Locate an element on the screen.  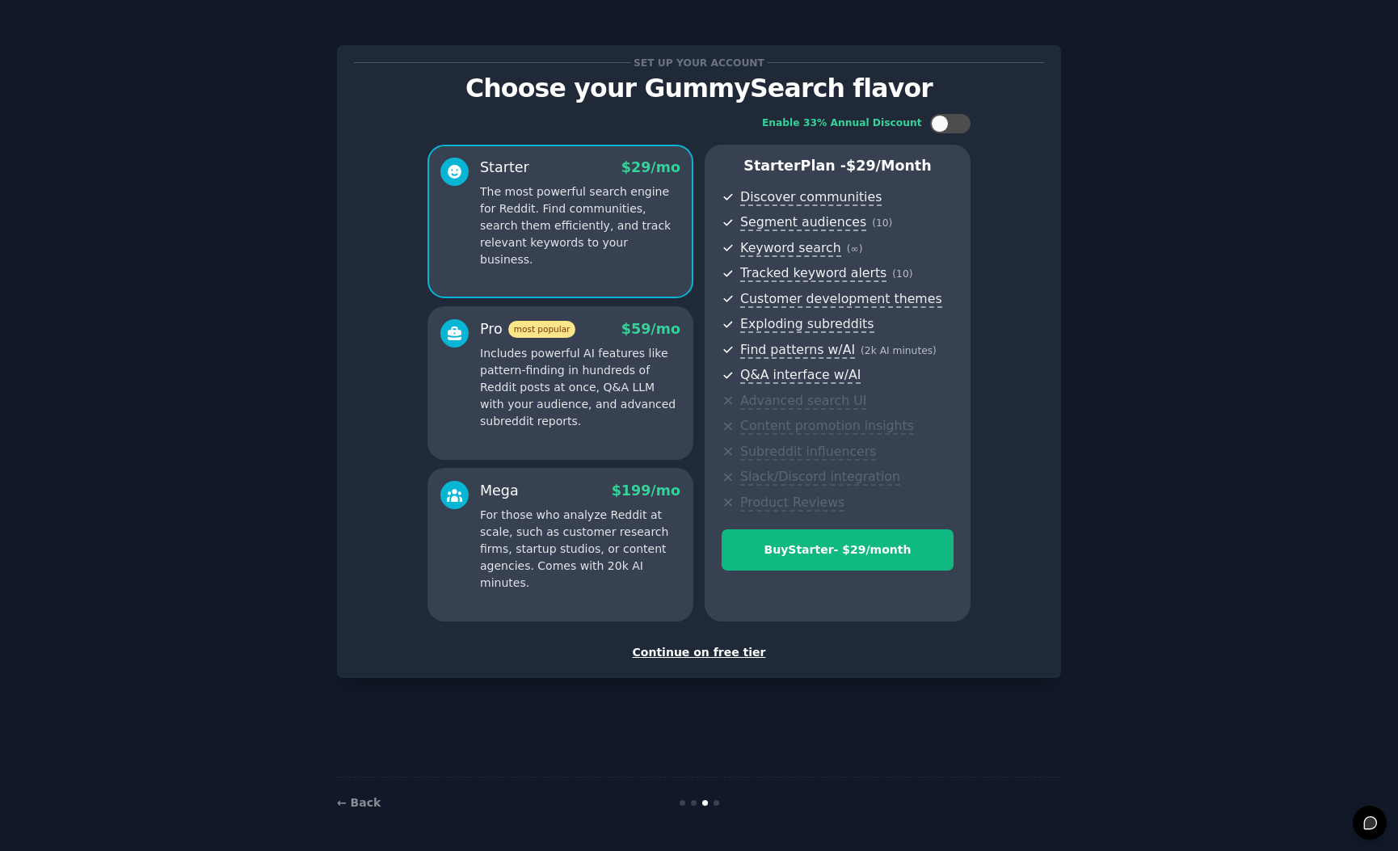
div: Continue on free tier is located at coordinates (699, 652).